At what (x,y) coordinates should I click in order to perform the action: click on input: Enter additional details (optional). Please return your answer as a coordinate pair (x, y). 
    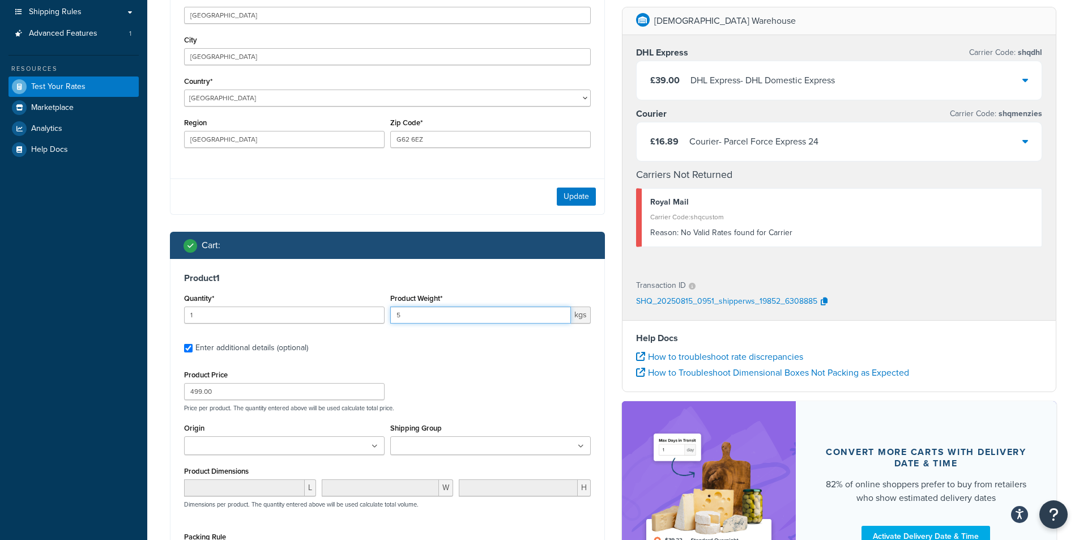
    Looking at the image, I should click on (188, 348).